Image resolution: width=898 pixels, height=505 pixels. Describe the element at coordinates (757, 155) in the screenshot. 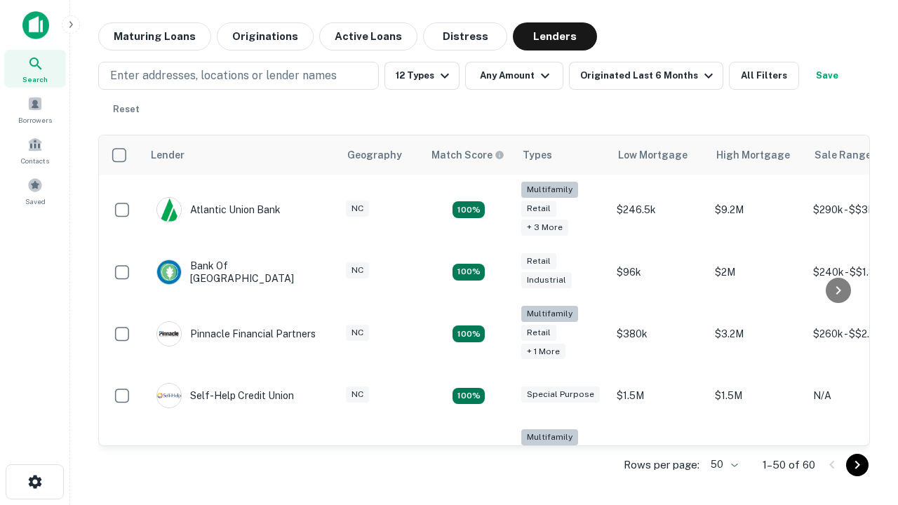

I see `th: High Mortgage` at that location.